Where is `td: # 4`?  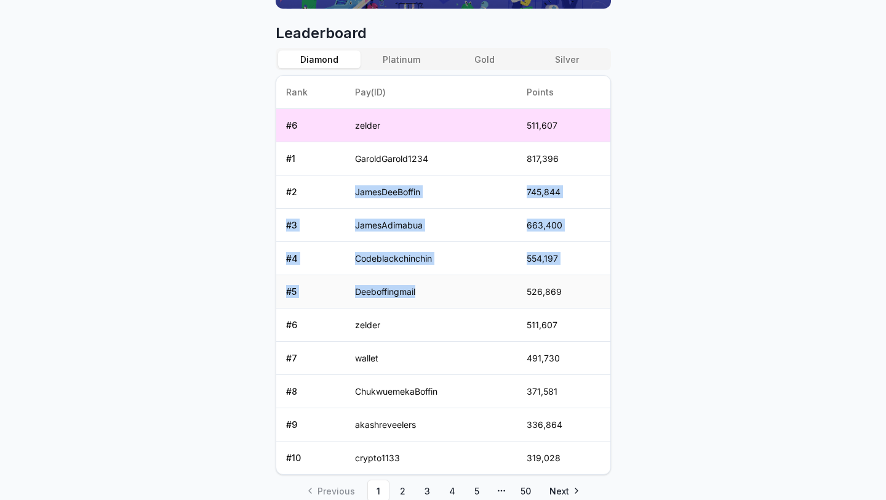 td: # 4 is located at coordinates (311, 258).